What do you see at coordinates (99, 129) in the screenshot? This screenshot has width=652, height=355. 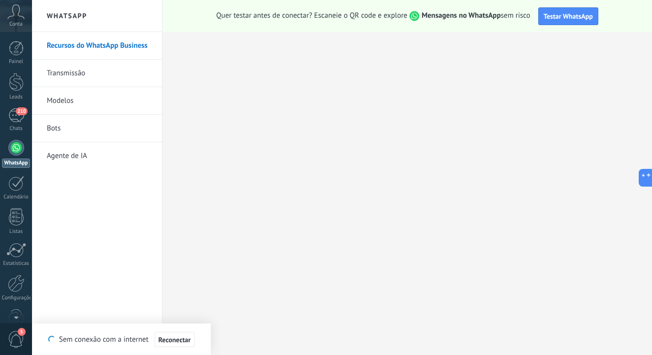 I see `a: Bots` at bounding box center [99, 129].